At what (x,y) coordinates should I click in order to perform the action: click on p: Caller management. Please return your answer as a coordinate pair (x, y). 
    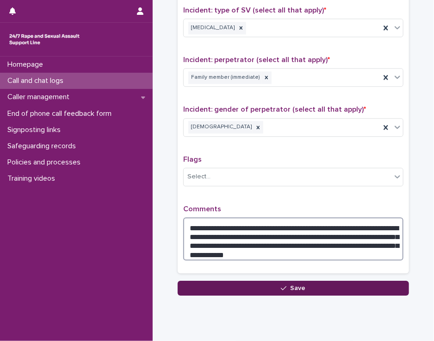
    Looking at the image, I should click on (40, 97).